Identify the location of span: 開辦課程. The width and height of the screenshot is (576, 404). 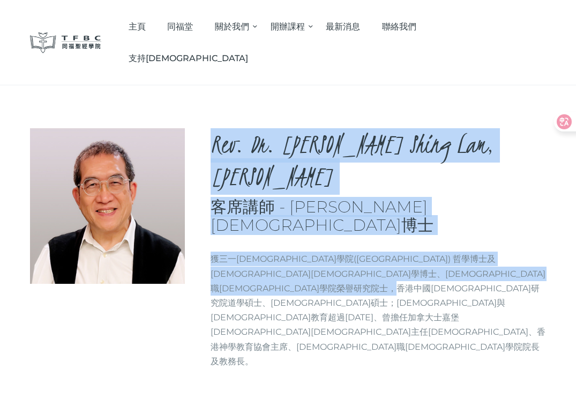
(288, 26).